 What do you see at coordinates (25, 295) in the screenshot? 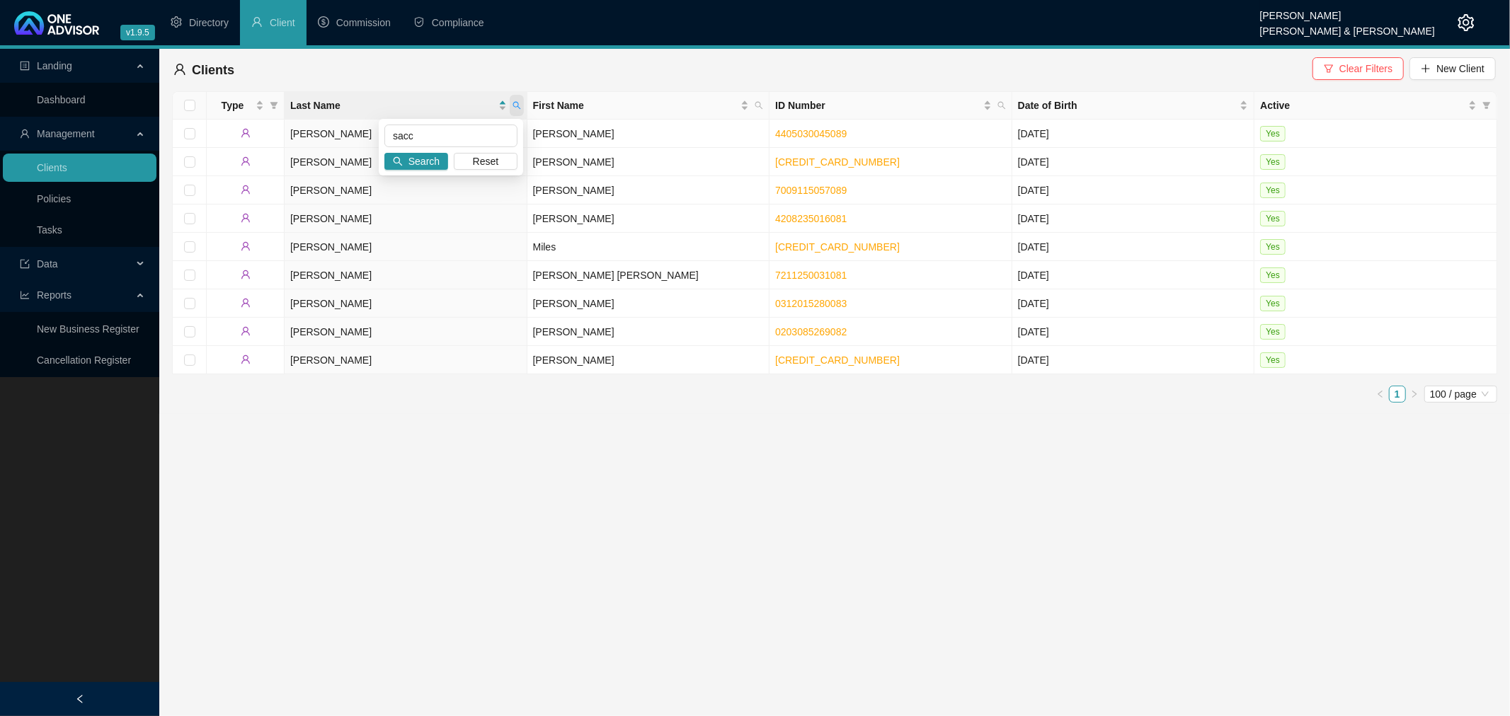
I see `span: line-chart` at bounding box center [25, 295].